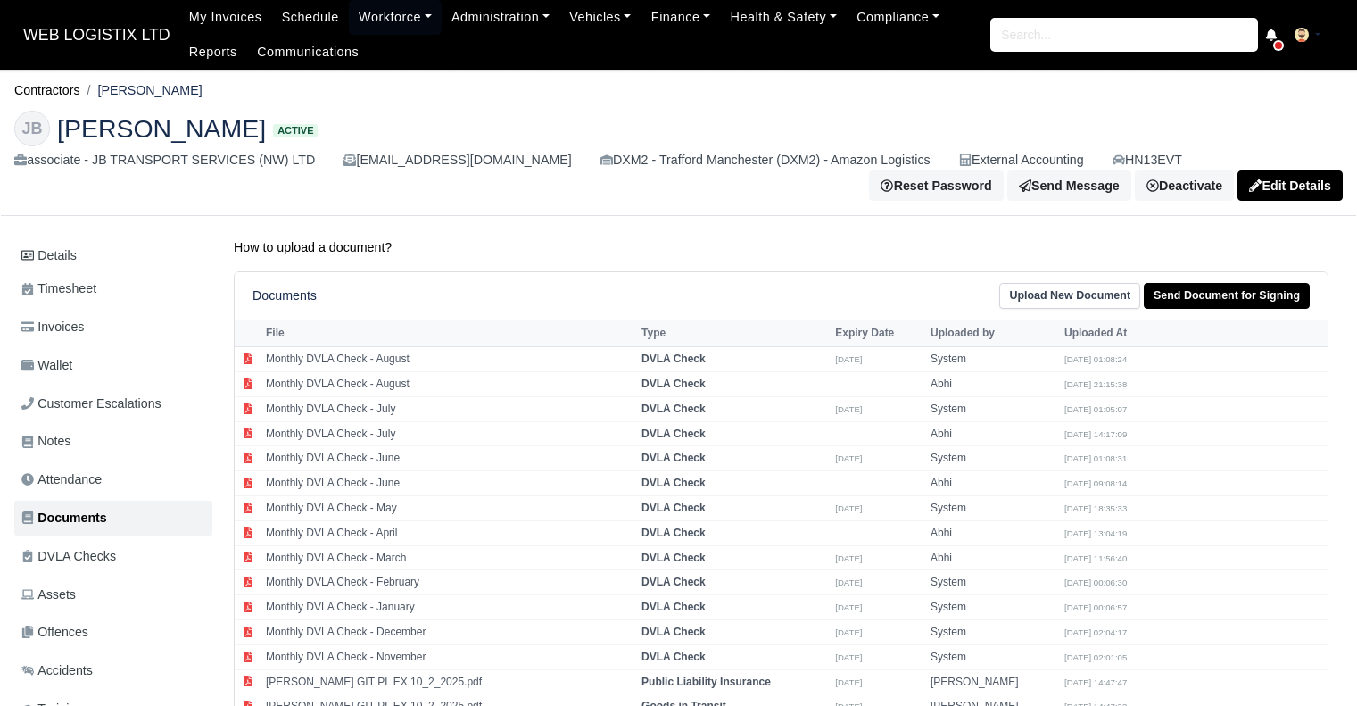 The height and width of the screenshot is (706, 1357). What do you see at coordinates (285, 295) in the screenshot?
I see `h6: Documents` at bounding box center [285, 295].